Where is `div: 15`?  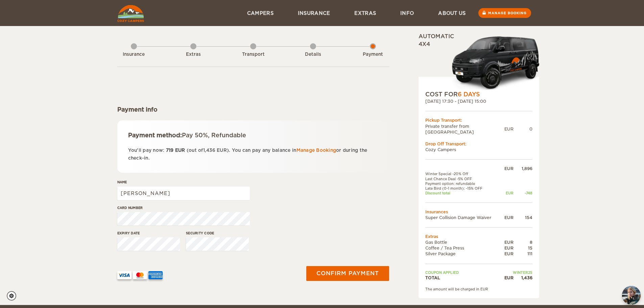 div: 15 is located at coordinates (523, 248).